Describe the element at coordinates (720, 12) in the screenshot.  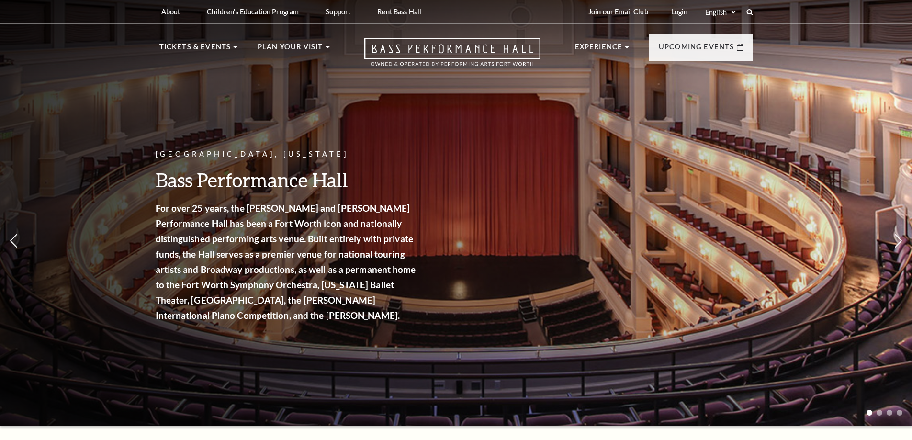
I see `select: Select:` at that location.